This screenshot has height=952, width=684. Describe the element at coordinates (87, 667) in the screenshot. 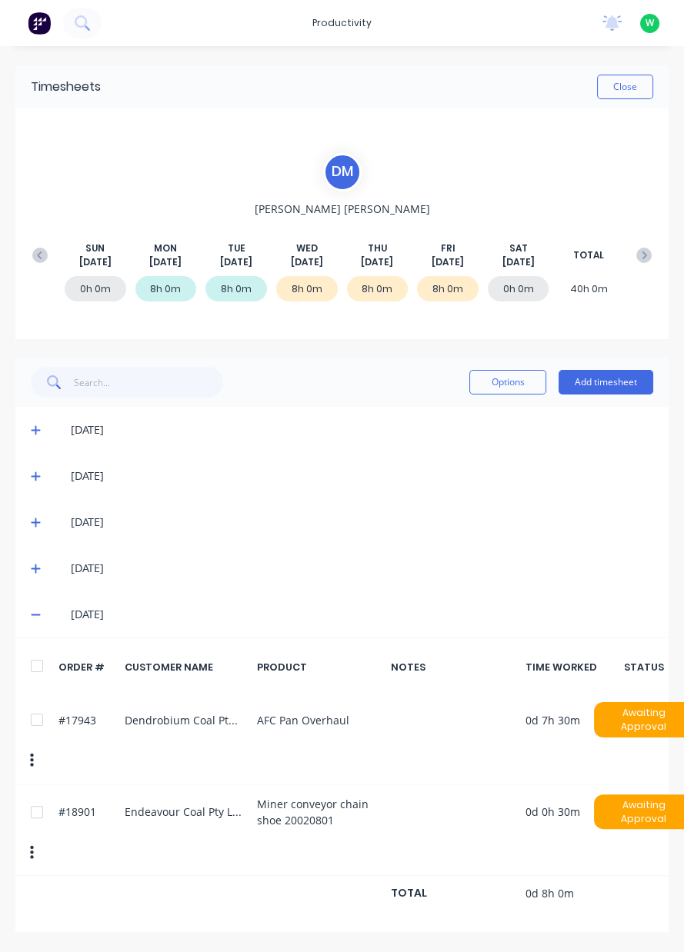

I see `div: ORDER #` at that location.